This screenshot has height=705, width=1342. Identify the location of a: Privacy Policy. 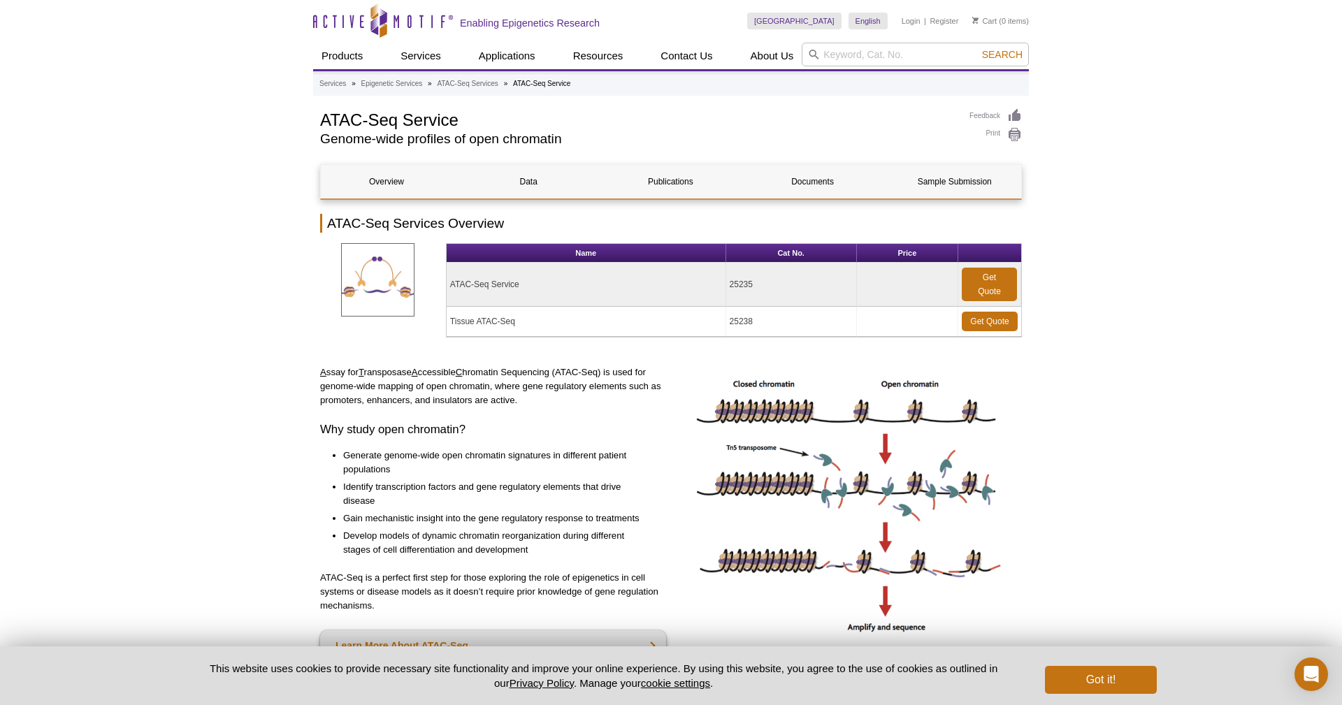
(542, 683).